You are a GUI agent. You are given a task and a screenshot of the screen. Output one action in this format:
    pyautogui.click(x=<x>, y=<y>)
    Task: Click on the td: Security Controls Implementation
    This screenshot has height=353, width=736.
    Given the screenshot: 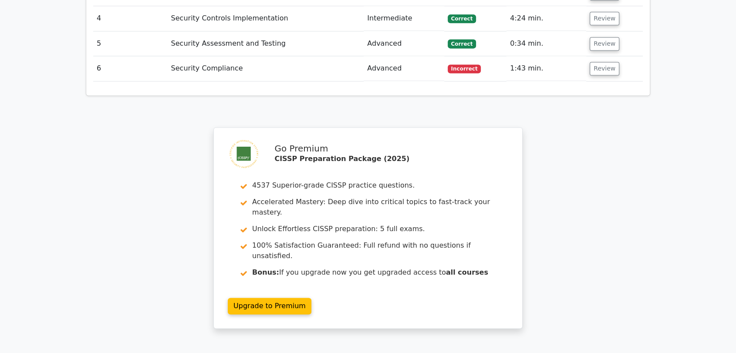 What is the action you would take?
    pyautogui.click(x=266, y=18)
    